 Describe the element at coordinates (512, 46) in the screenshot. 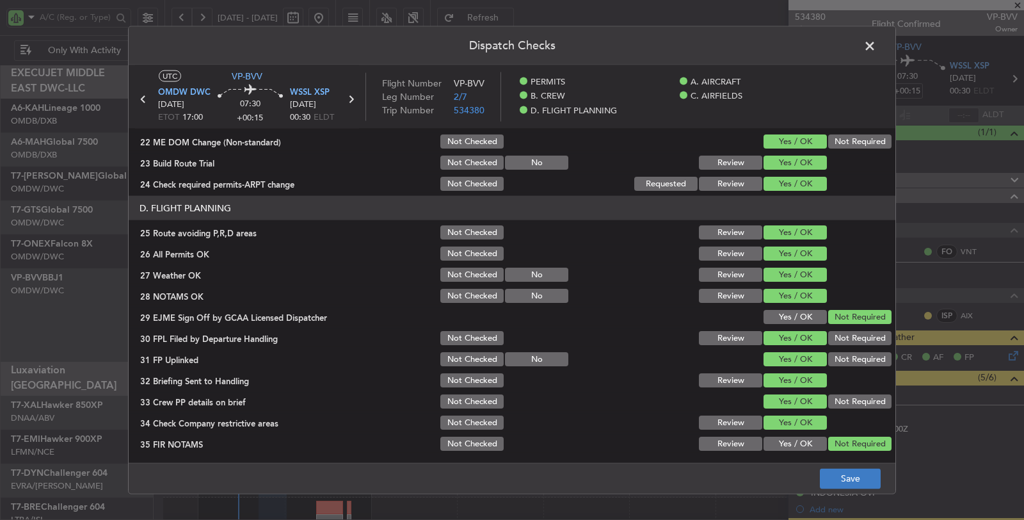

I see `header: Dispatch Checks` at that location.